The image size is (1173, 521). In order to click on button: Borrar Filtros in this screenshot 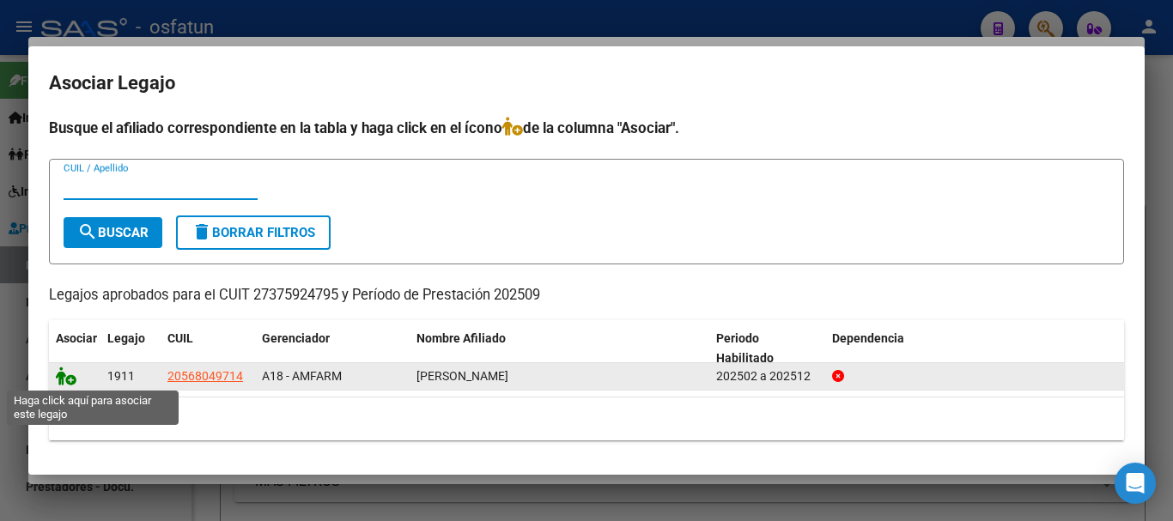, I will do `click(253, 233)`.